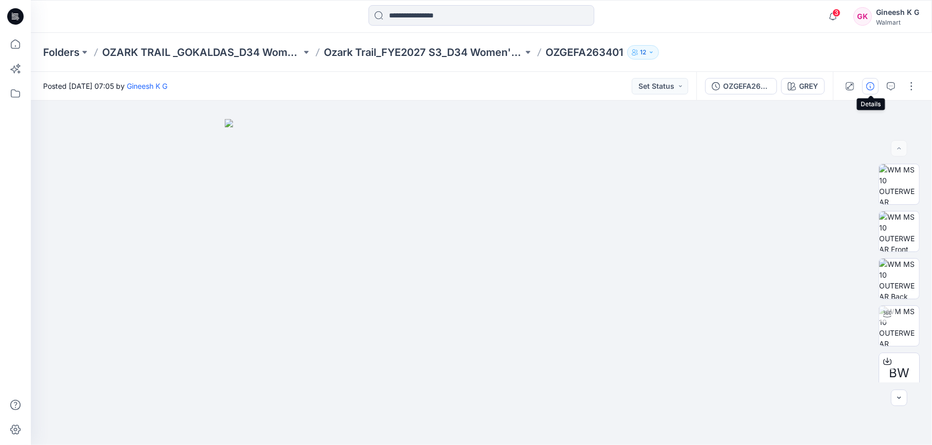 The width and height of the screenshot is (932, 445). What do you see at coordinates (899, 231) in the screenshot?
I see `img: WM MS 10 OUTERWEAR Front wo Avatar` at bounding box center [899, 231].